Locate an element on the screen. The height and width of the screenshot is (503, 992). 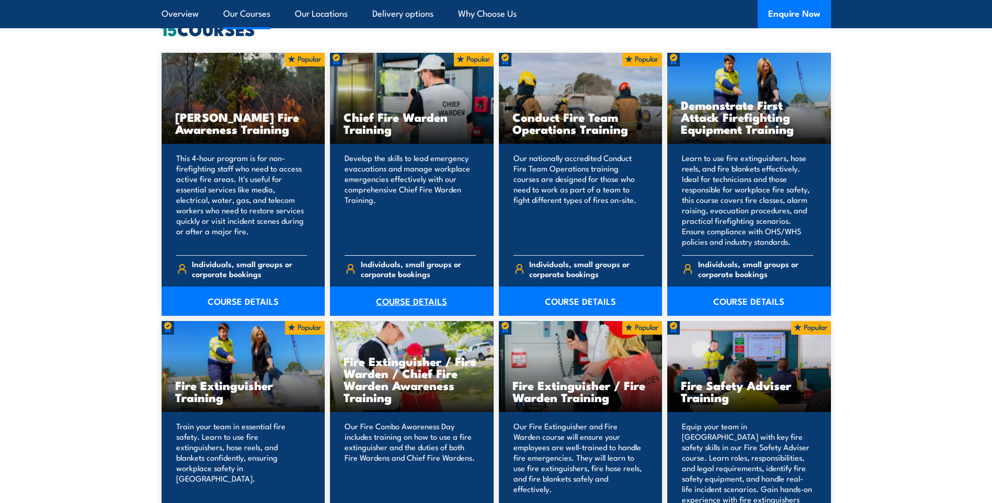
h3: Demonstrate First Attack Firefighting Equipment Training is located at coordinates (749, 117).